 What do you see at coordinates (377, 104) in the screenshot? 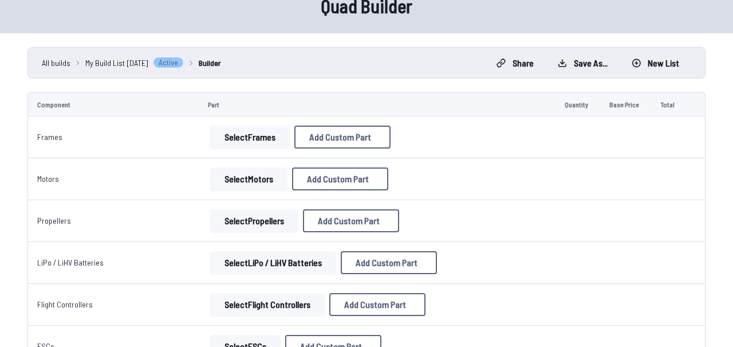
I see `td: Part` at bounding box center [377, 104].